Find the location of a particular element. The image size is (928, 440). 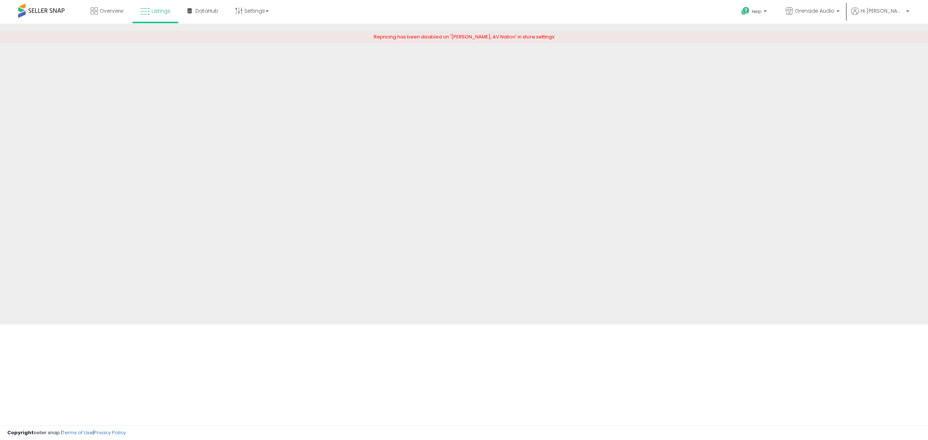

a: Help is located at coordinates (755, 12).